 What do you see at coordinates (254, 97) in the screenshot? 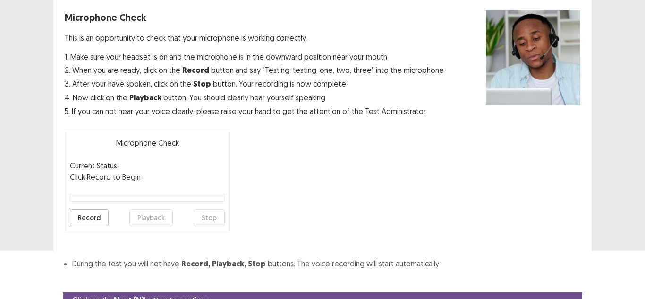
I see `p: 4. Now click on the button. You should clearly hear yourself speaking` at bounding box center [254, 97].